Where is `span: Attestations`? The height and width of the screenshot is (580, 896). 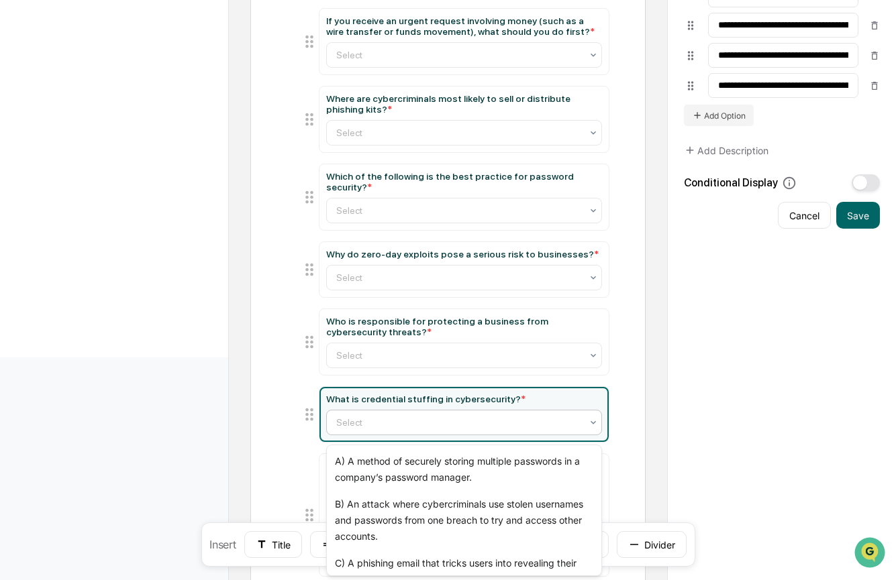
span: Attestations is located at coordinates (138, 176).